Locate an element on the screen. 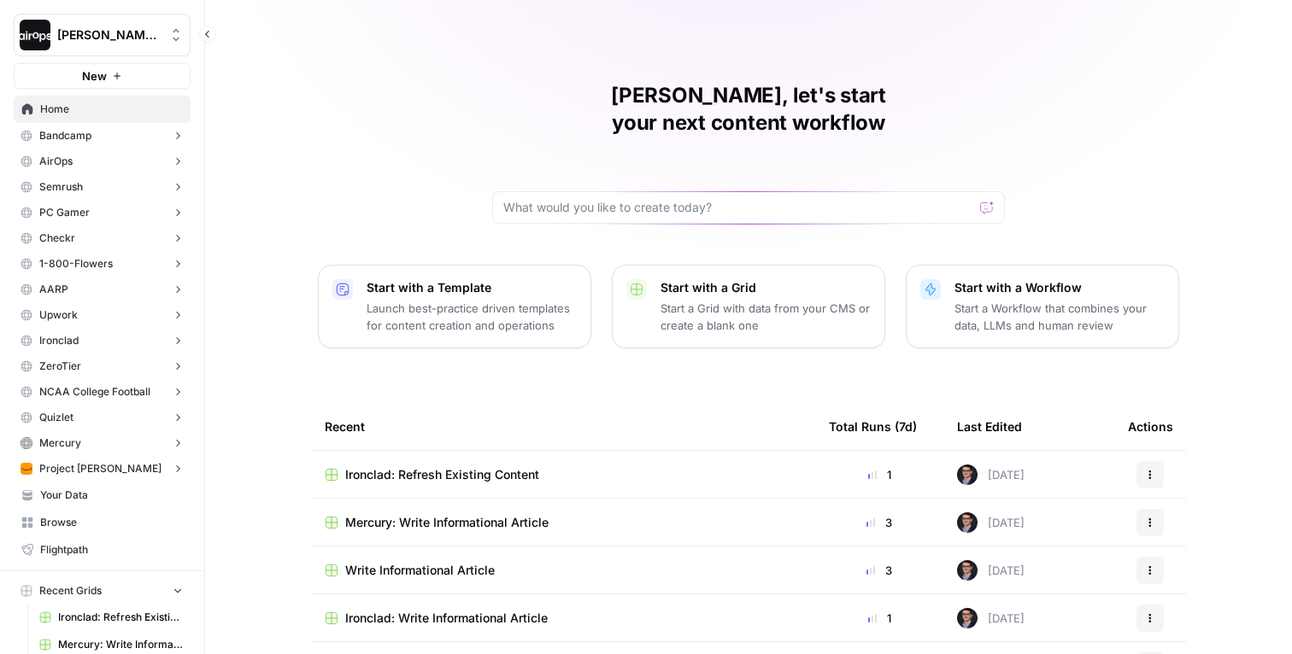  div: Last Edited is located at coordinates (989, 426).